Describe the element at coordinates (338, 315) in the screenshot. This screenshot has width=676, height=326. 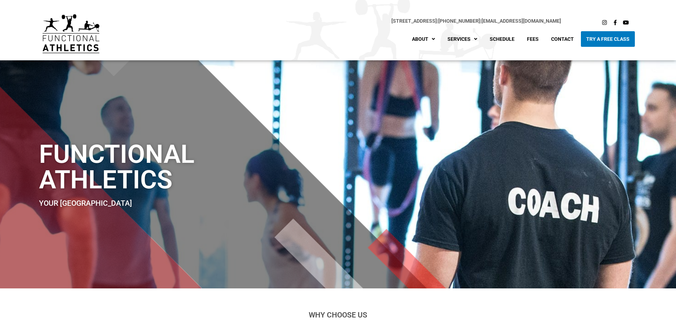
I see `h2: Why Choose Us` at that location.